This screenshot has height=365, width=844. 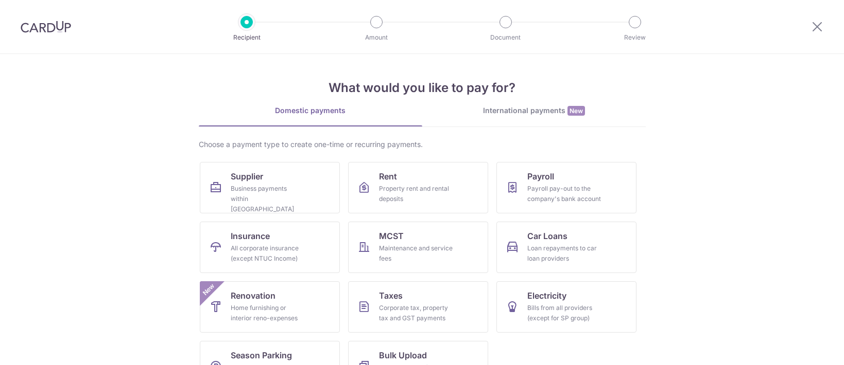 I want to click on a: ElectricityBills from all providers (except for SP group), so click(x=566, y=307).